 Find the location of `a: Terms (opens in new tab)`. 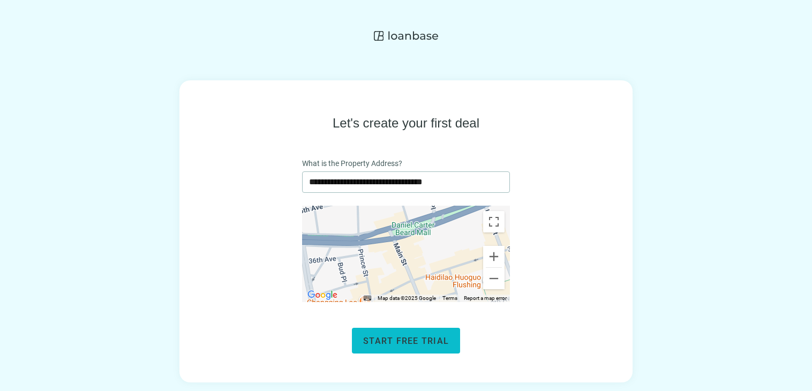

a: Terms (opens in new tab) is located at coordinates (450, 298).